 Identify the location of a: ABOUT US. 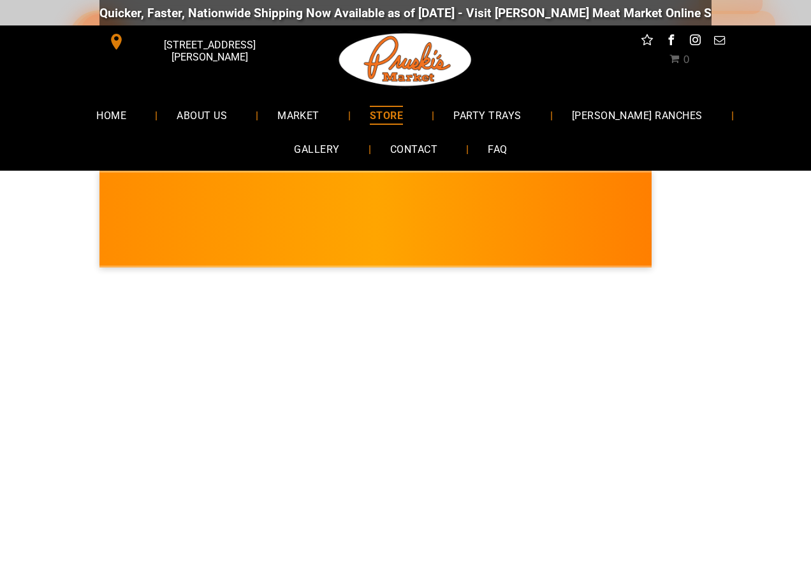
(201, 115).